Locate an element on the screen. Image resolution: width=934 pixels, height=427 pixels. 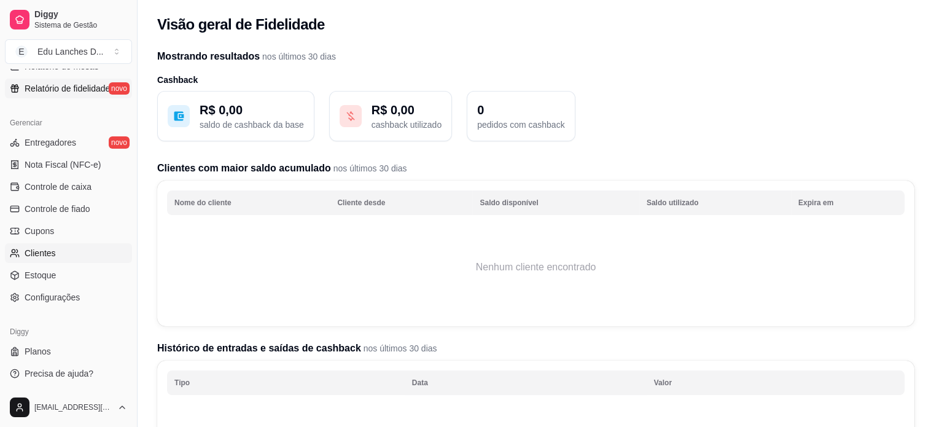
span: Cupons is located at coordinates (39, 231).